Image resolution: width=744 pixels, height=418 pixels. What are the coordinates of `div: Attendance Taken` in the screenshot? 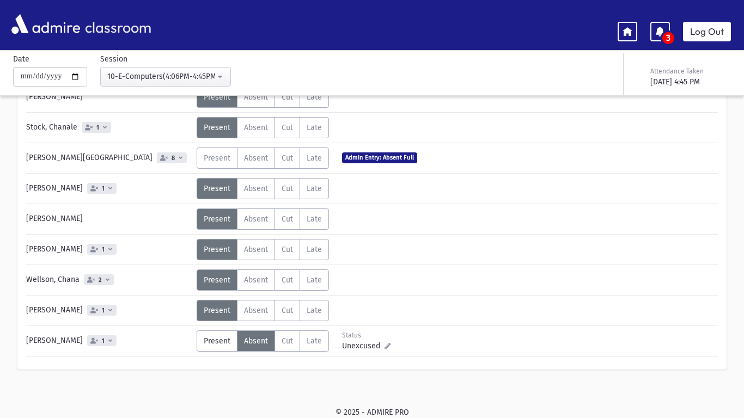 It's located at (689, 71).